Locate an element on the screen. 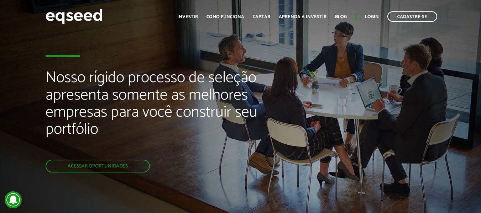 Image resolution: width=481 pixels, height=213 pixels. a: Investir is located at coordinates (188, 17).